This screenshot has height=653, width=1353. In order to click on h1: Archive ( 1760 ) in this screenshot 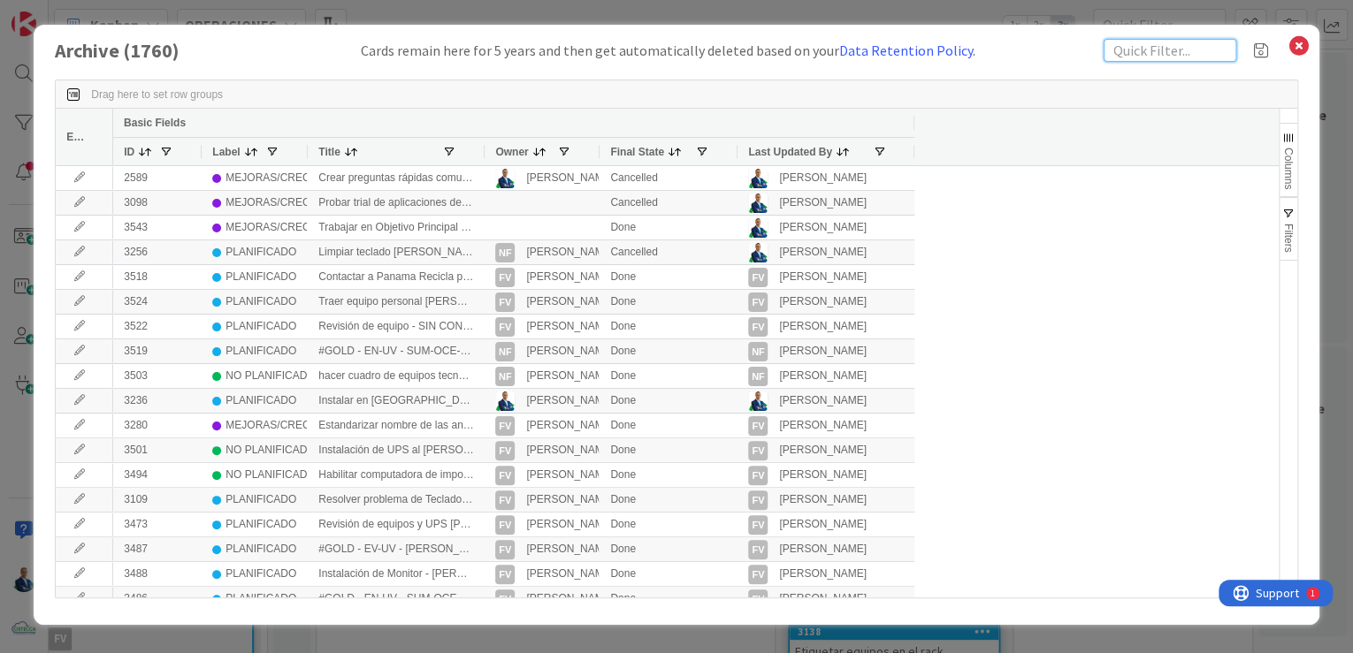, I will do `click(143, 50)`.